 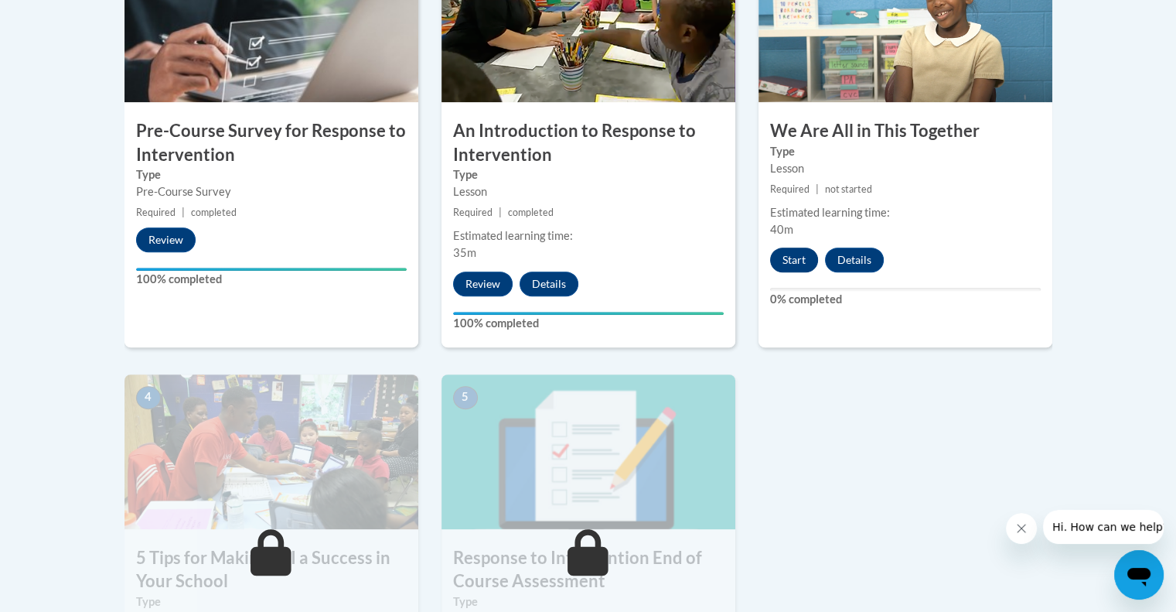 What do you see at coordinates (794, 260) in the screenshot?
I see `button: Start` at bounding box center [794, 260].